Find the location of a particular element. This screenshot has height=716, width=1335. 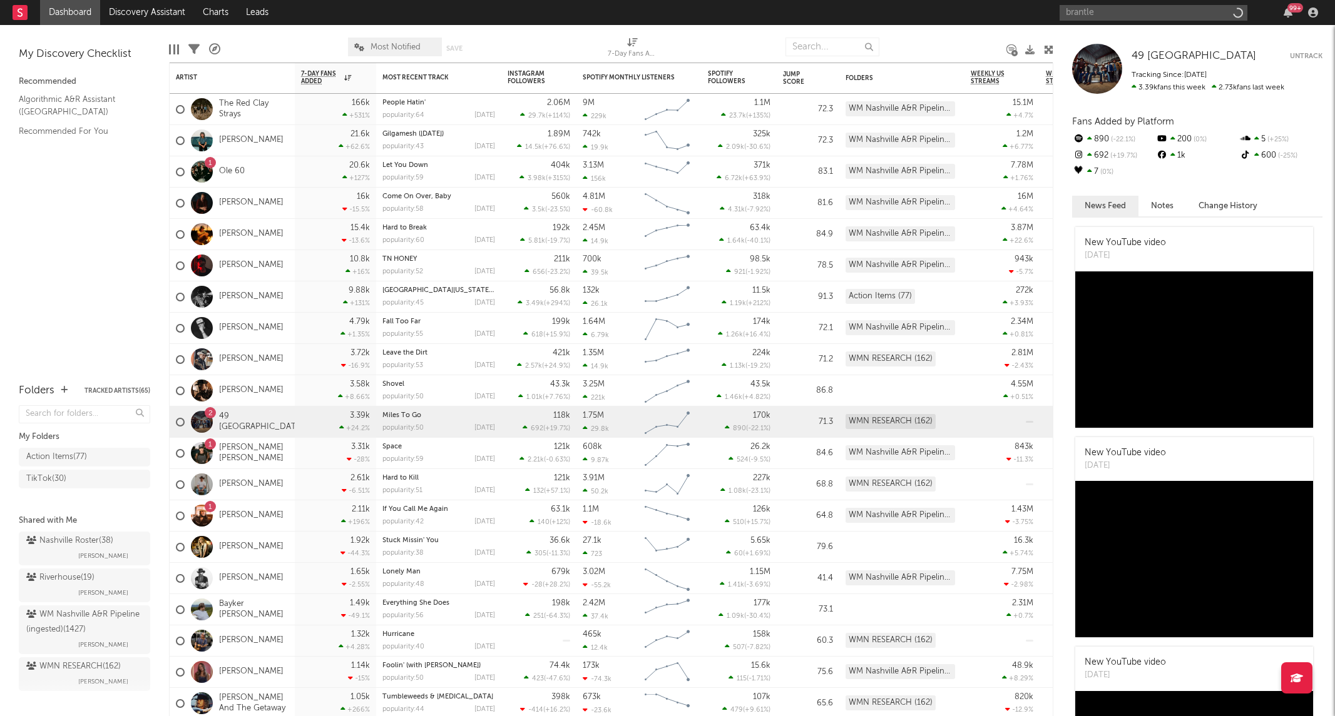

div: 1.2M is located at coordinates (1024, 134).